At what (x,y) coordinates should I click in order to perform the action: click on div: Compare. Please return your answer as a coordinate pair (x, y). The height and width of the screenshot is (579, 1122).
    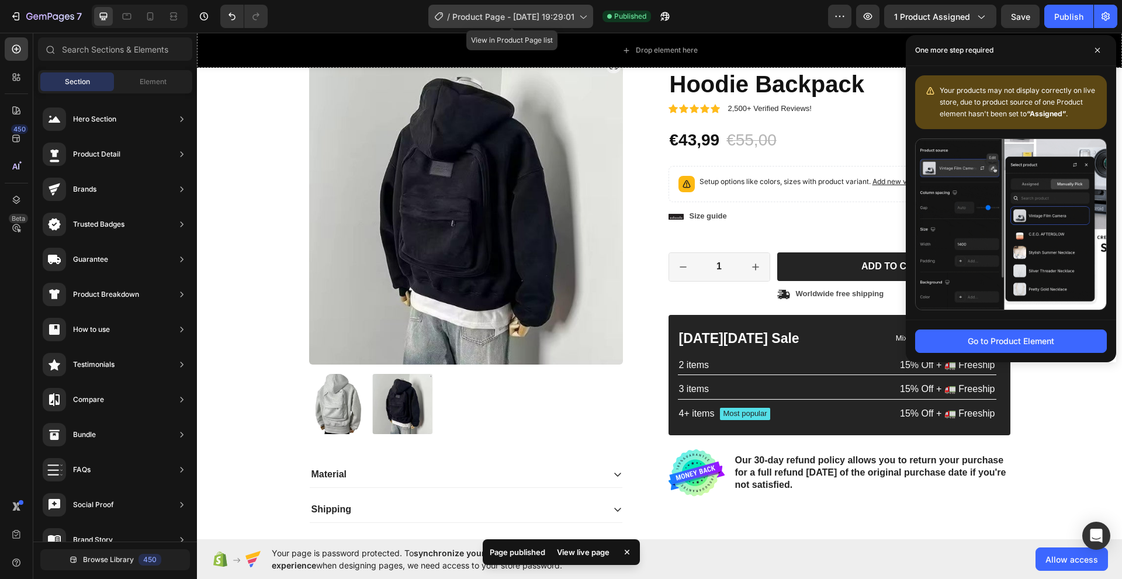
    Looking at the image, I should click on (88, 400).